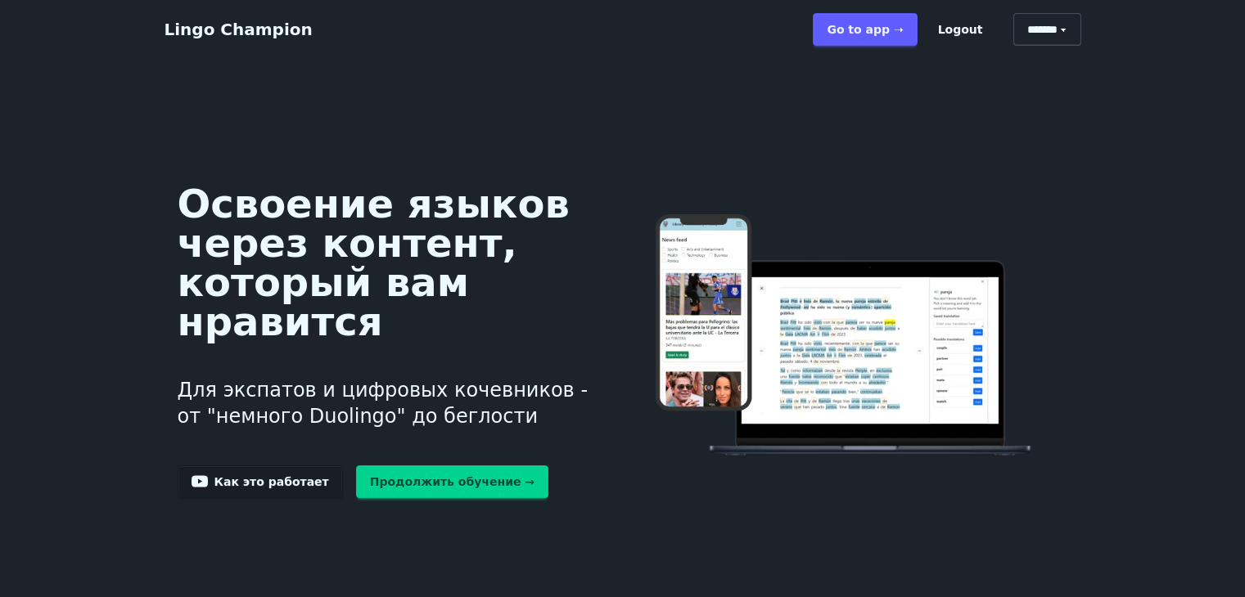 The height and width of the screenshot is (597, 1245). I want to click on a: Продолжить обучение →, so click(452, 482).